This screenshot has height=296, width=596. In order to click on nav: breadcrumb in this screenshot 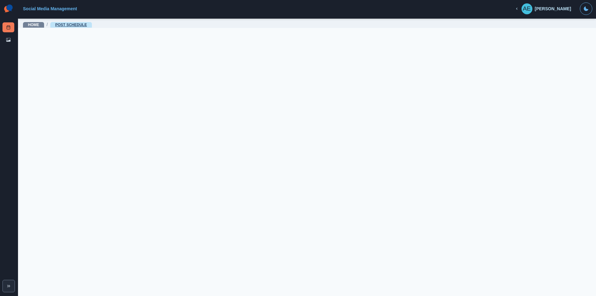, I will do `click(57, 25)`.